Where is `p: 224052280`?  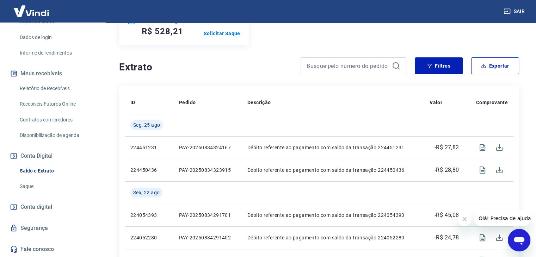 p: 224052280 is located at coordinates (149, 238).